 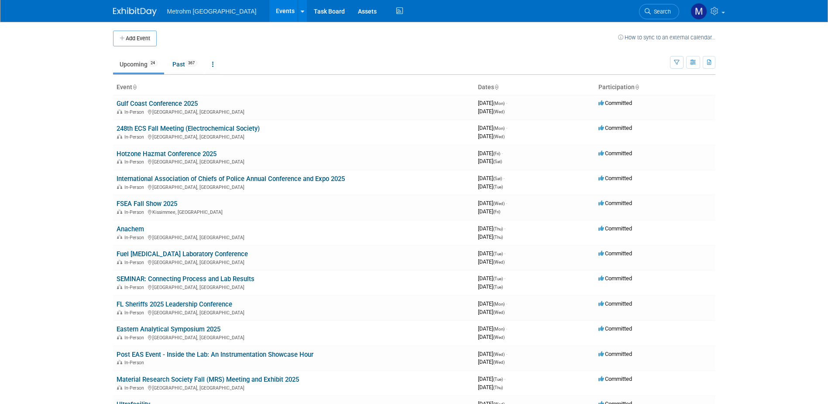 I want to click on a: Sort by Start Date, so click(x=497, y=87).